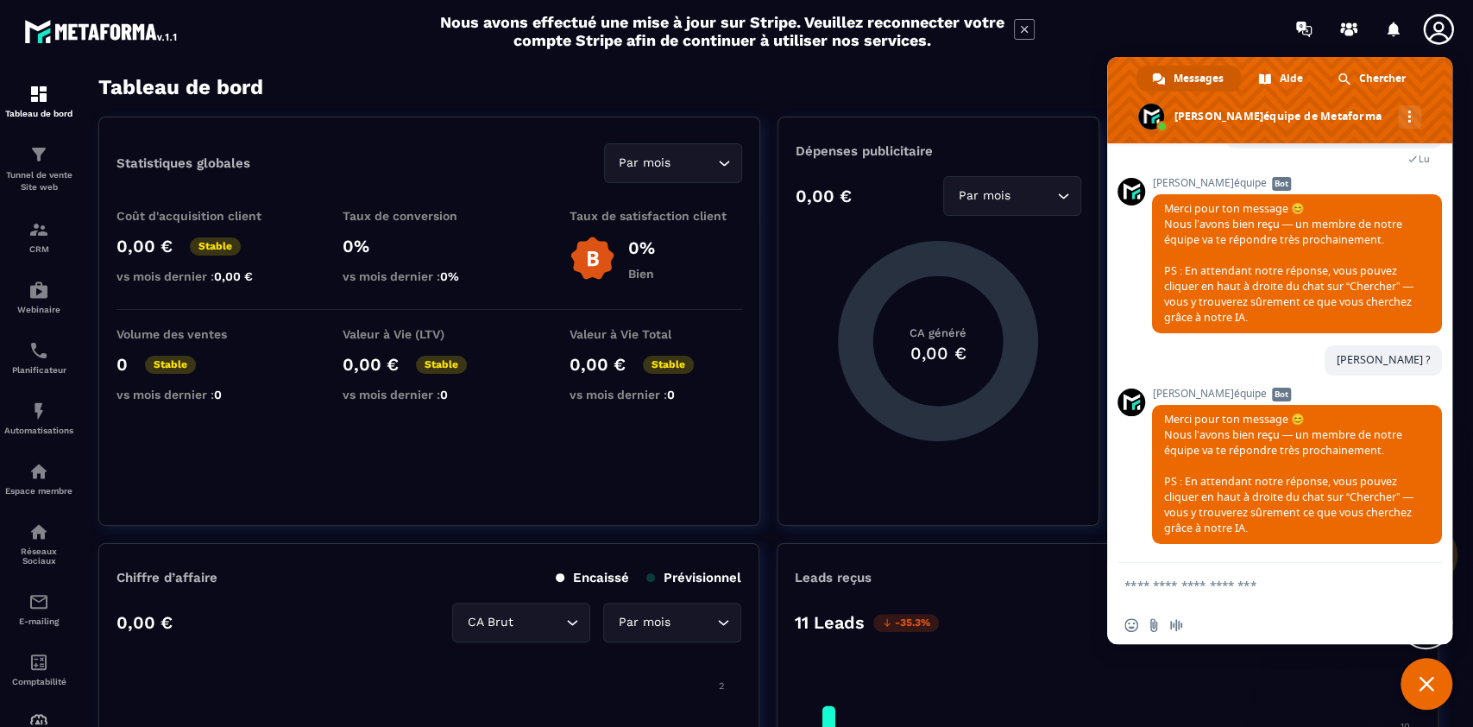 Image resolution: width=1473 pixels, height=727 pixels. I want to click on p: Taux de satisfaction client, so click(656, 216).